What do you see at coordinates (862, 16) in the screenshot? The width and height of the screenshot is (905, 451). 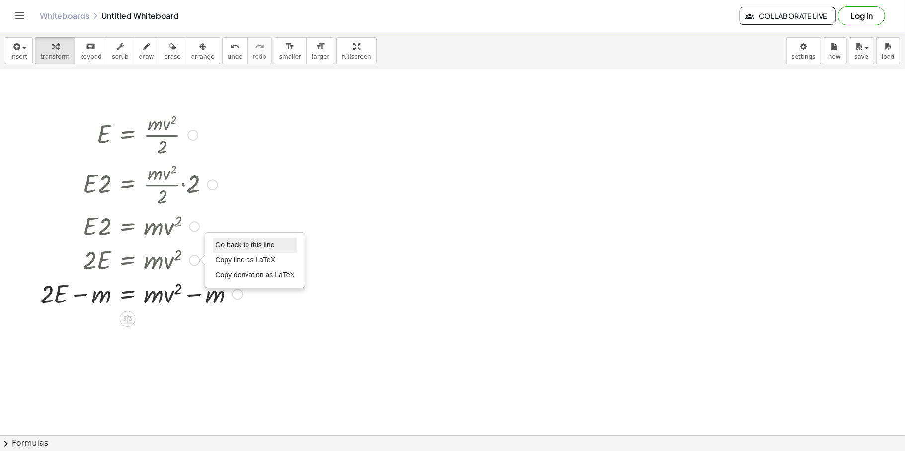 I see `button: Log in` at bounding box center [862, 16].